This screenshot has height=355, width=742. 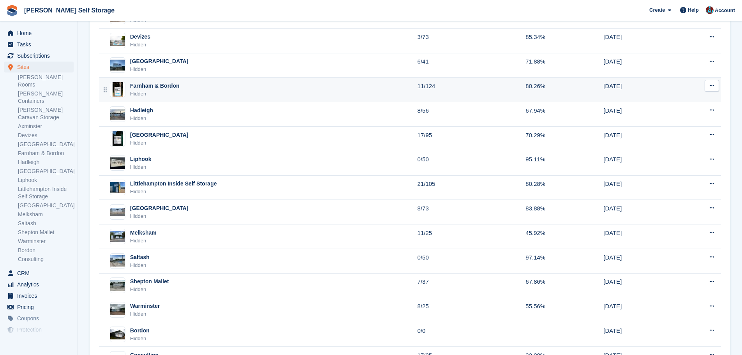 I want to click on a: Devizes, so click(x=46, y=135).